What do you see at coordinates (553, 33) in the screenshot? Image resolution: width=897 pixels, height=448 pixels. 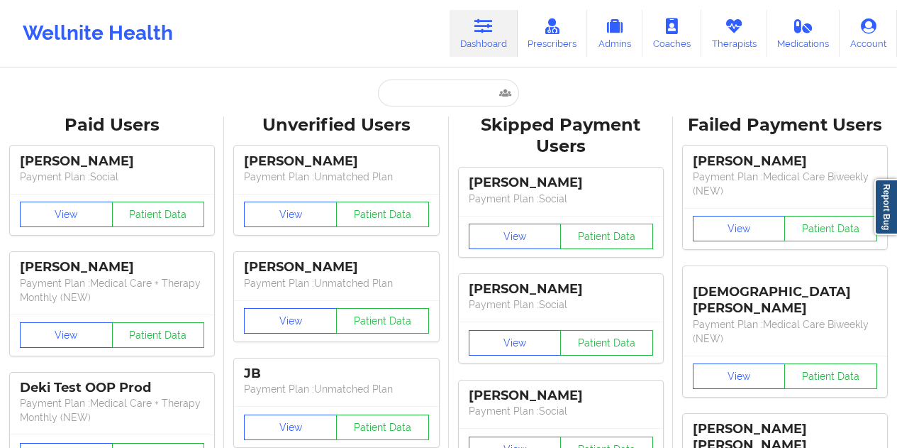 I see `a: Prescribers` at bounding box center [553, 33].